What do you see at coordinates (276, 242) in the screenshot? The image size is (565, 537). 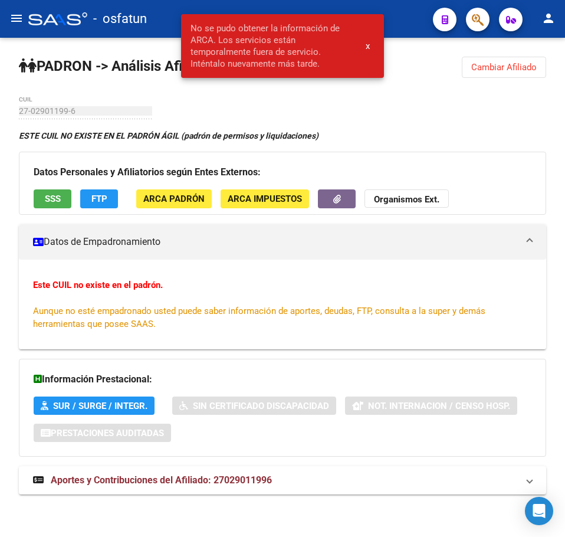 I see `mat-panel-title: Datos de Empadronamiento` at bounding box center [276, 242].